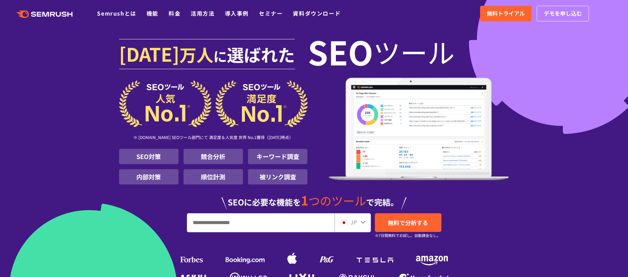 The width and height of the screenshot is (628, 277). Describe the element at coordinates (237, 13) in the screenshot. I see `a: 導入事例` at that location.